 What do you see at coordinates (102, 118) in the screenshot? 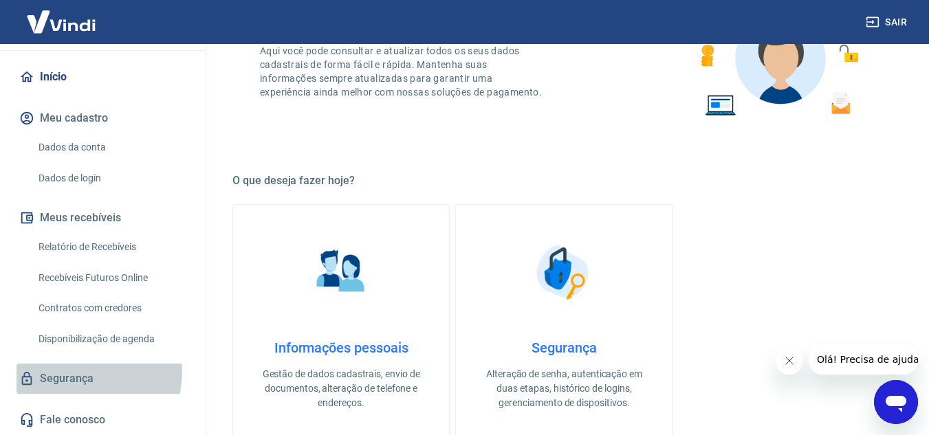
I see `button: Meu cadastro` at bounding box center [102, 118].